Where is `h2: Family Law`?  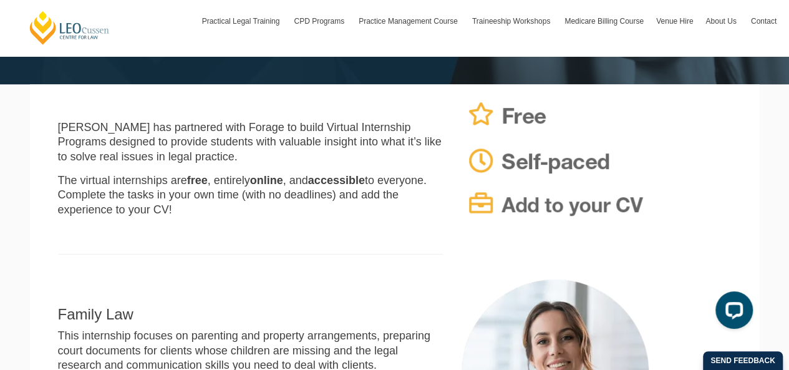
h2: Family Law is located at coordinates (250, 314).